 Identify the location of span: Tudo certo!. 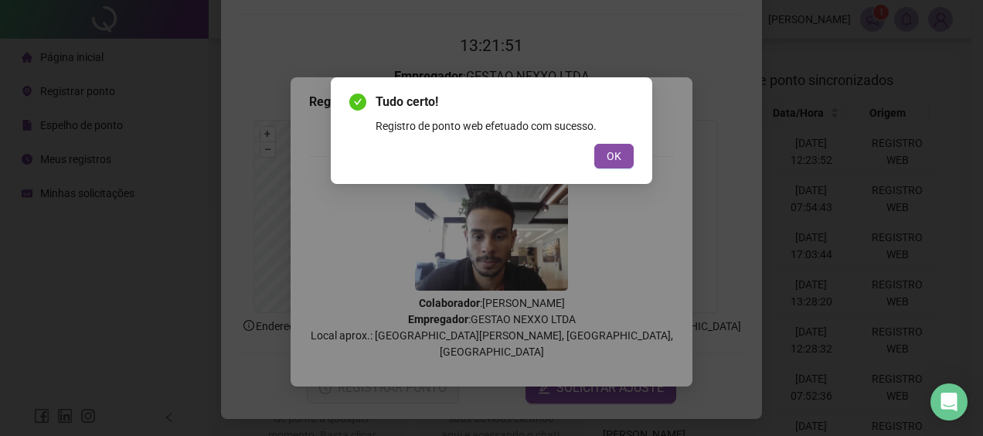
(505, 102).